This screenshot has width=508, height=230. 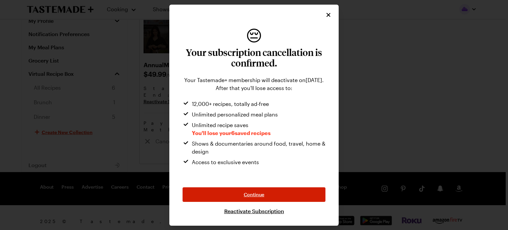 I want to click on span: You'll lose your 6 saved recipes, so click(x=231, y=133).